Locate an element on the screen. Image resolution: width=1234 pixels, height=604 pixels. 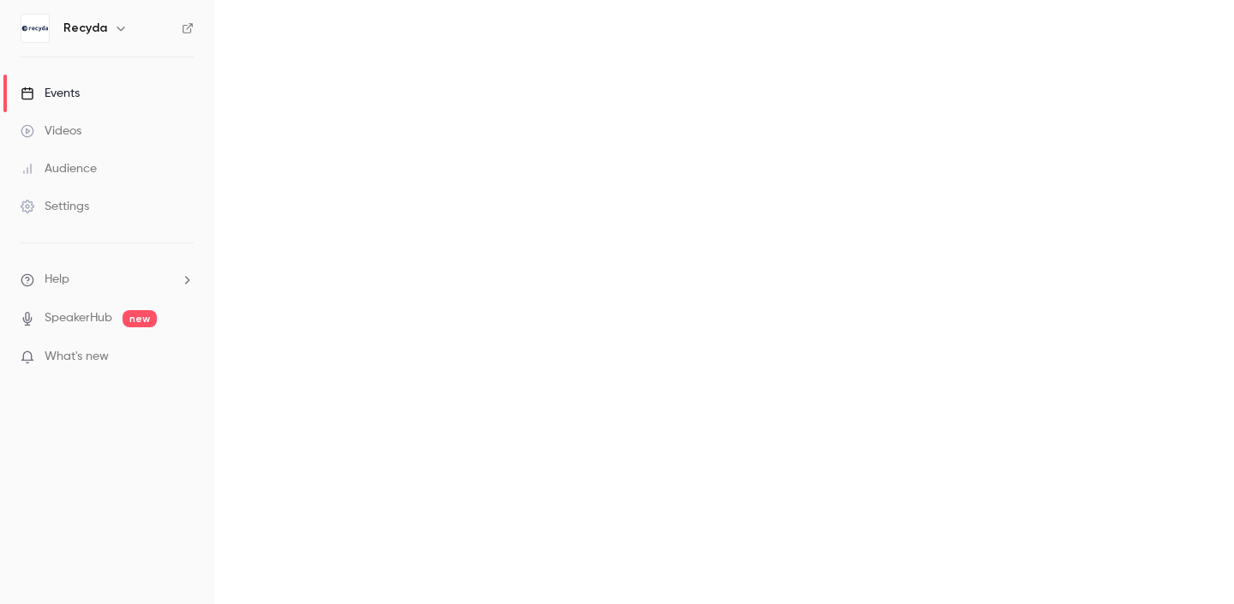
div: Settings is located at coordinates (55, 207).